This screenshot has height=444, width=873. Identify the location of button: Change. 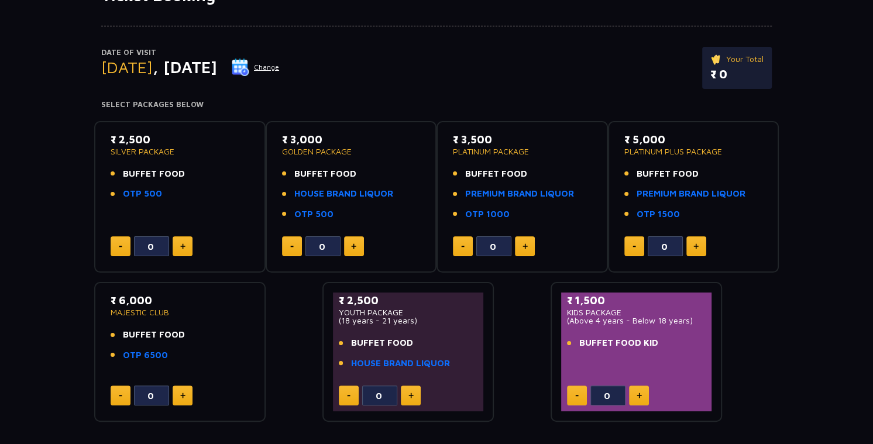
(255, 67).